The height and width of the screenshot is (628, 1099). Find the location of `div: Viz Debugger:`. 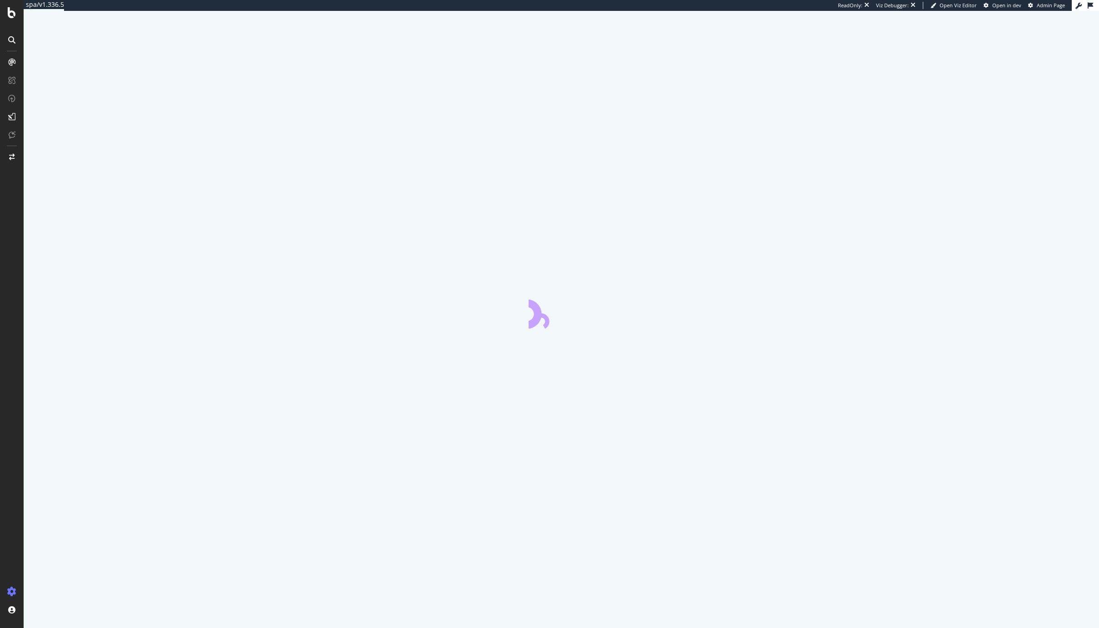

div: Viz Debugger: is located at coordinates (892, 5).